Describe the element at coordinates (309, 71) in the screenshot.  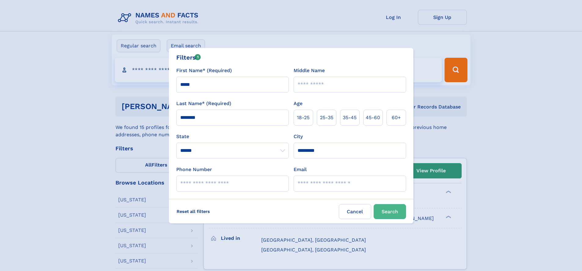
I see `label: Middle Name` at that location.